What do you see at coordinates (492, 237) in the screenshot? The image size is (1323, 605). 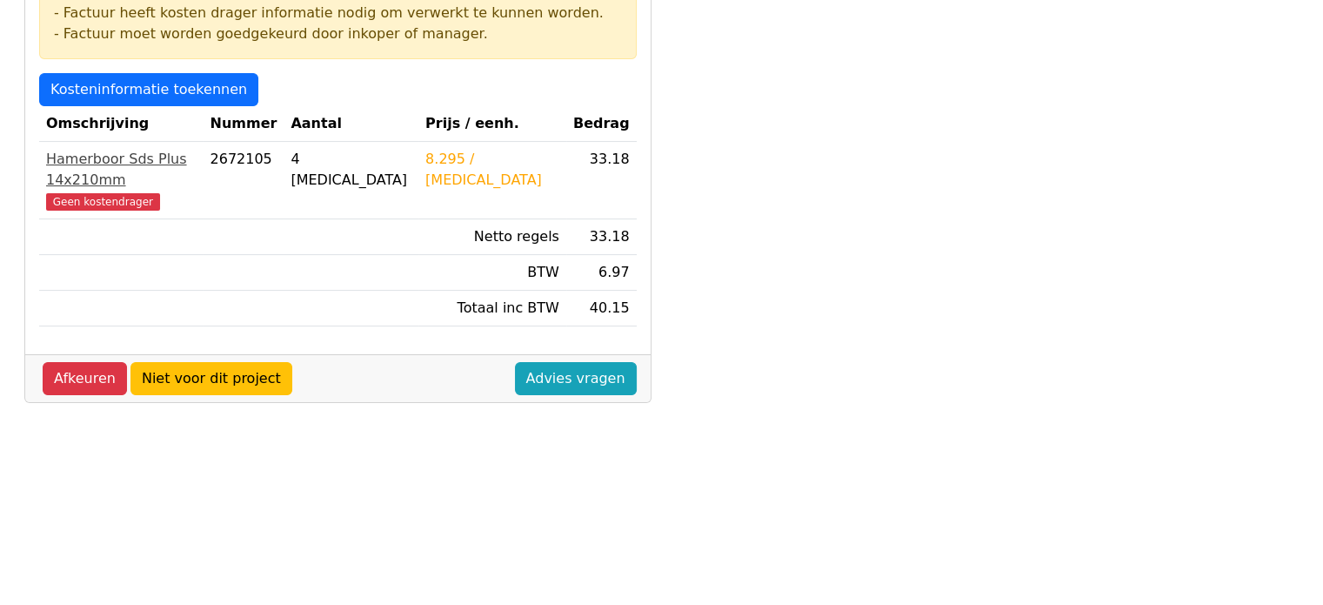 I see `td: Netto regels` at bounding box center [492, 237].